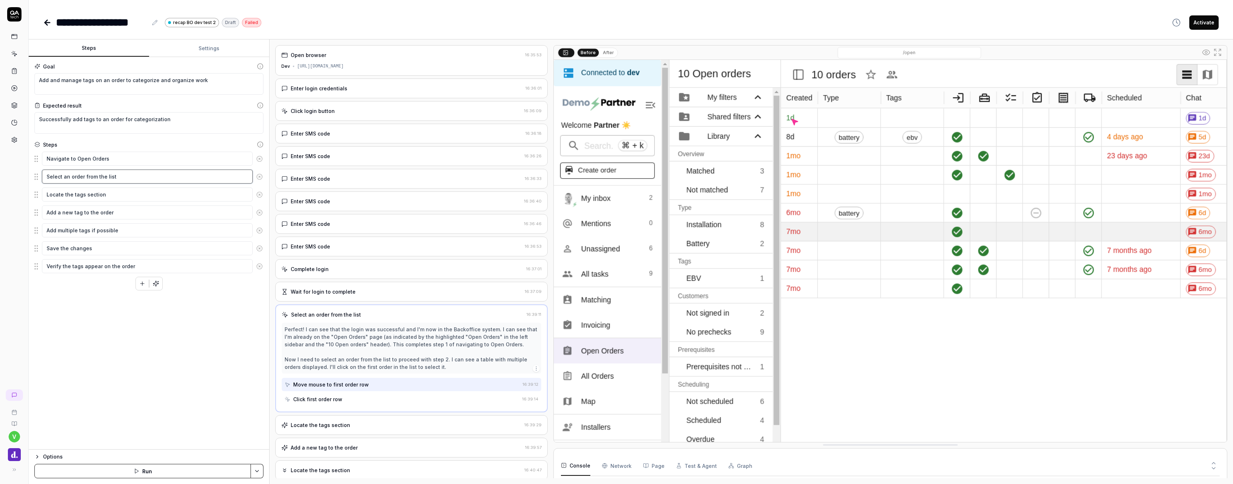  Describe the element at coordinates (14, 452) in the screenshot. I see `button: Done Logo` at that location.